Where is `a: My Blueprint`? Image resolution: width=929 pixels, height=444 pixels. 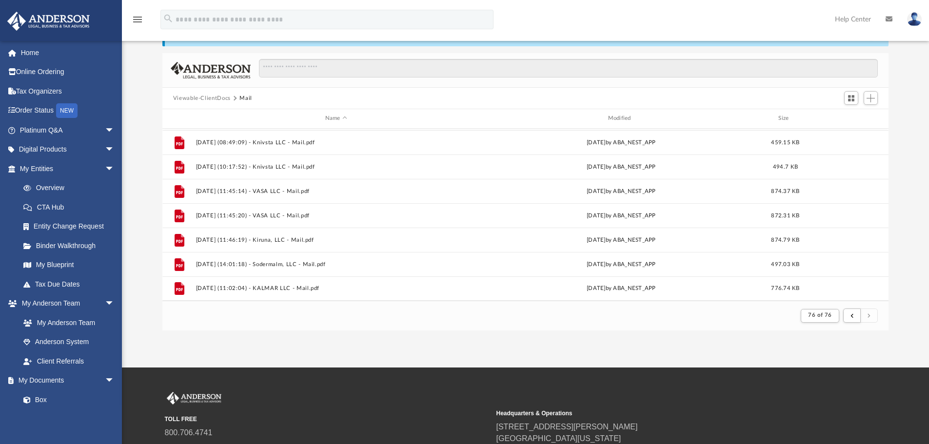
a: My Blueprint is located at coordinates (69, 265).